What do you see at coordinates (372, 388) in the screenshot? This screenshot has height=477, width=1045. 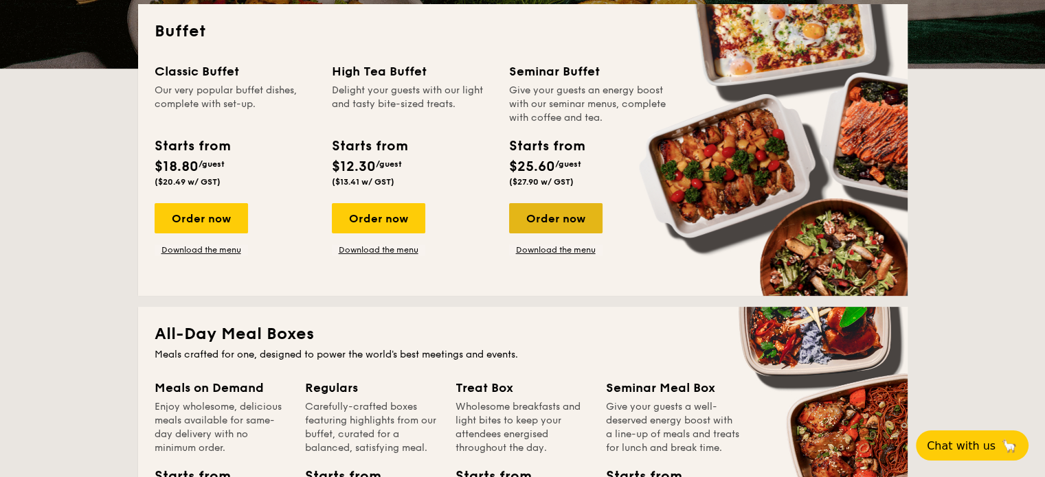 I see `div: Regulars` at bounding box center [372, 388].